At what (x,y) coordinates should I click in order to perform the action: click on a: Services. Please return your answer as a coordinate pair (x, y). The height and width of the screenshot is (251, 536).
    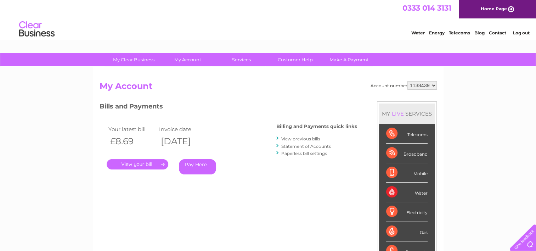
    Looking at the image, I should click on (241, 59).